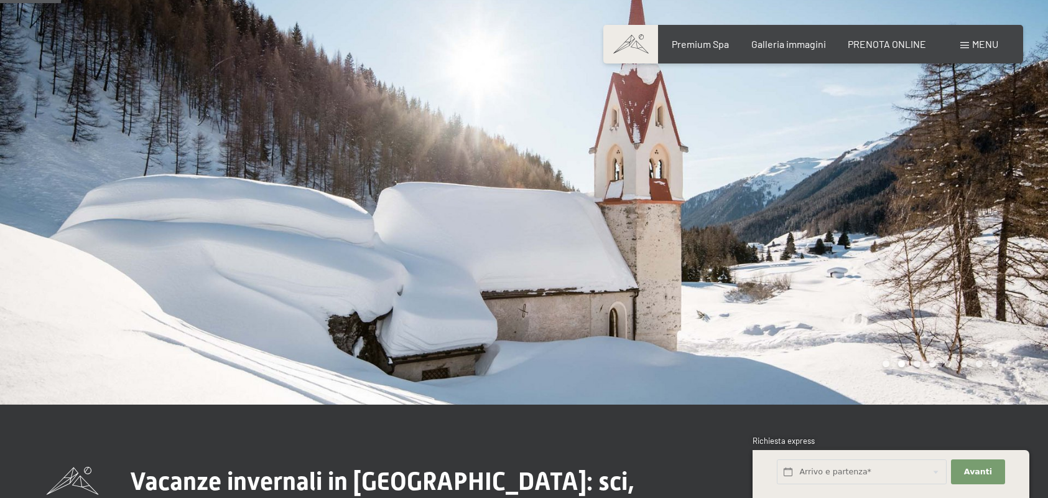  Describe the element at coordinates (887, 44) in the screenshot. I see `span: PRENOTA ONLINE` at that location.